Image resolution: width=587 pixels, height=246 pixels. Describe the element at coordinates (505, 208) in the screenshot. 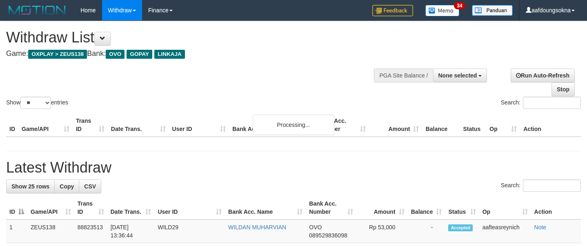

I see `th: Op: activate to sort column ascending` at that location.